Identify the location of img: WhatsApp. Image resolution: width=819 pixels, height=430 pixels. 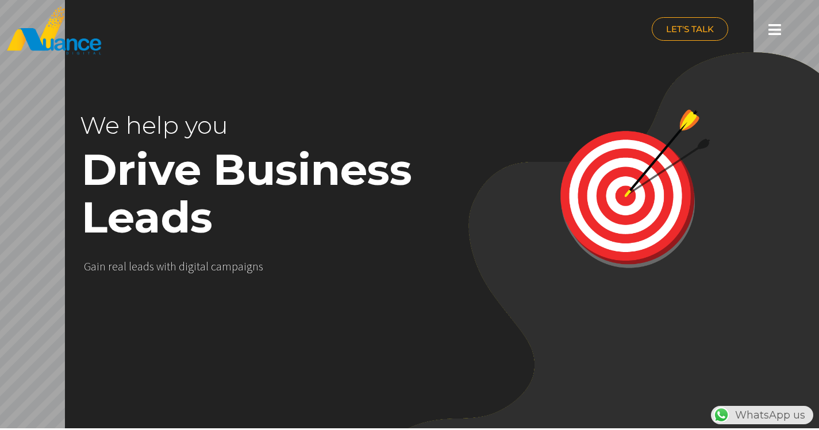
(721, 415).